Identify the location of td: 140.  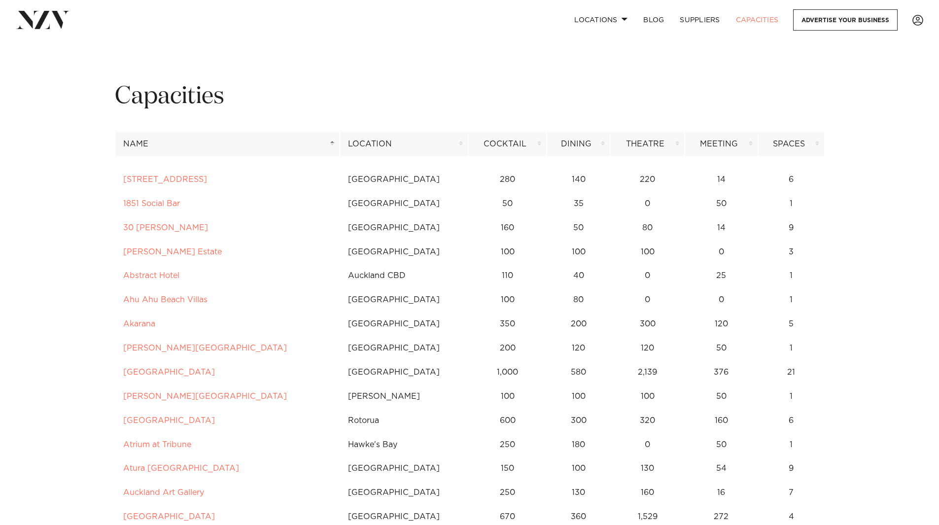
(578, 179).